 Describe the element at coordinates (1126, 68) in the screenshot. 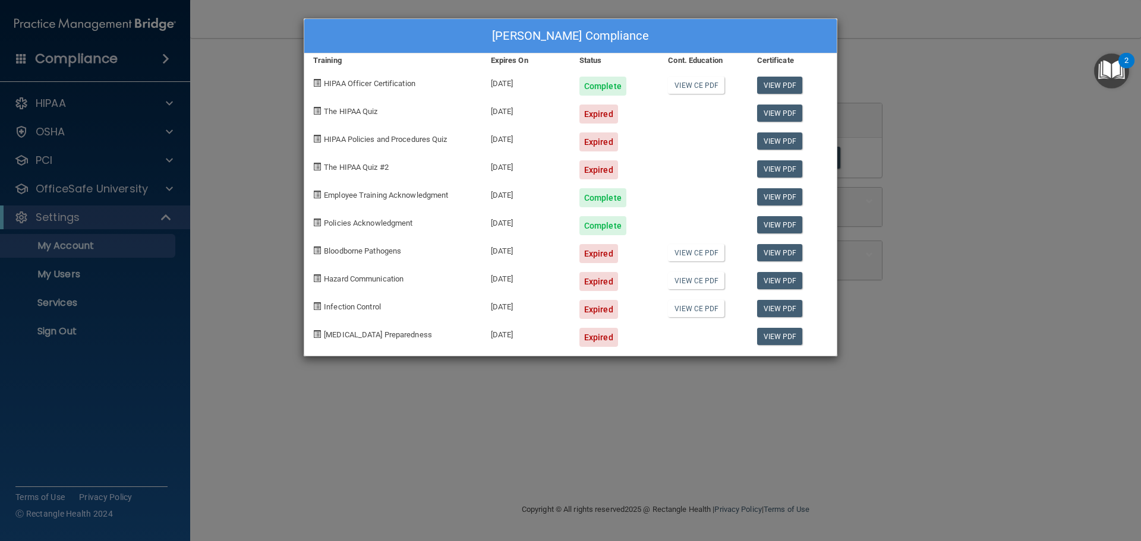

I see `div: 2` at that location.